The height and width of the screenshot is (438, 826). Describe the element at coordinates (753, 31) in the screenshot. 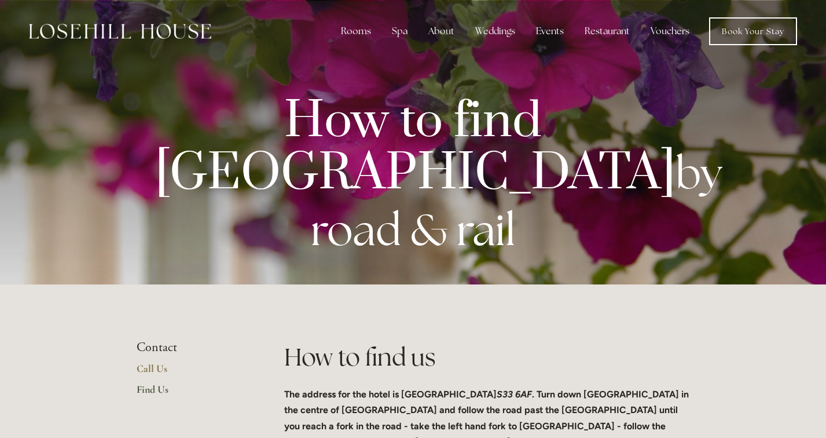

I see `a: Book Your Stay` at that location.